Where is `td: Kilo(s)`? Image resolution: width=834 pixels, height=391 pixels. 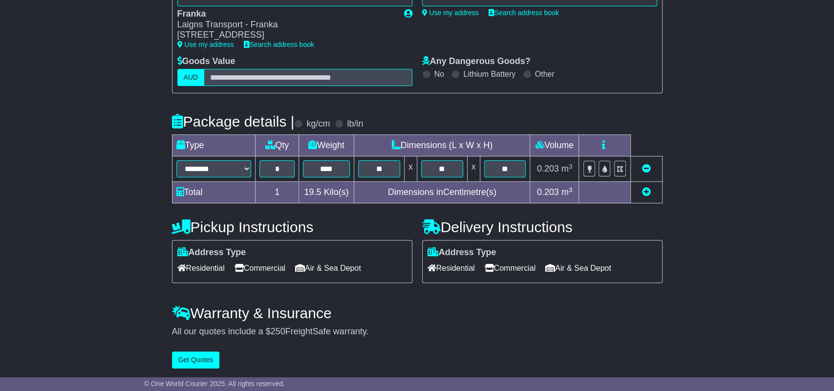
td: Kilo(s) is located at coordinates (326, 192).